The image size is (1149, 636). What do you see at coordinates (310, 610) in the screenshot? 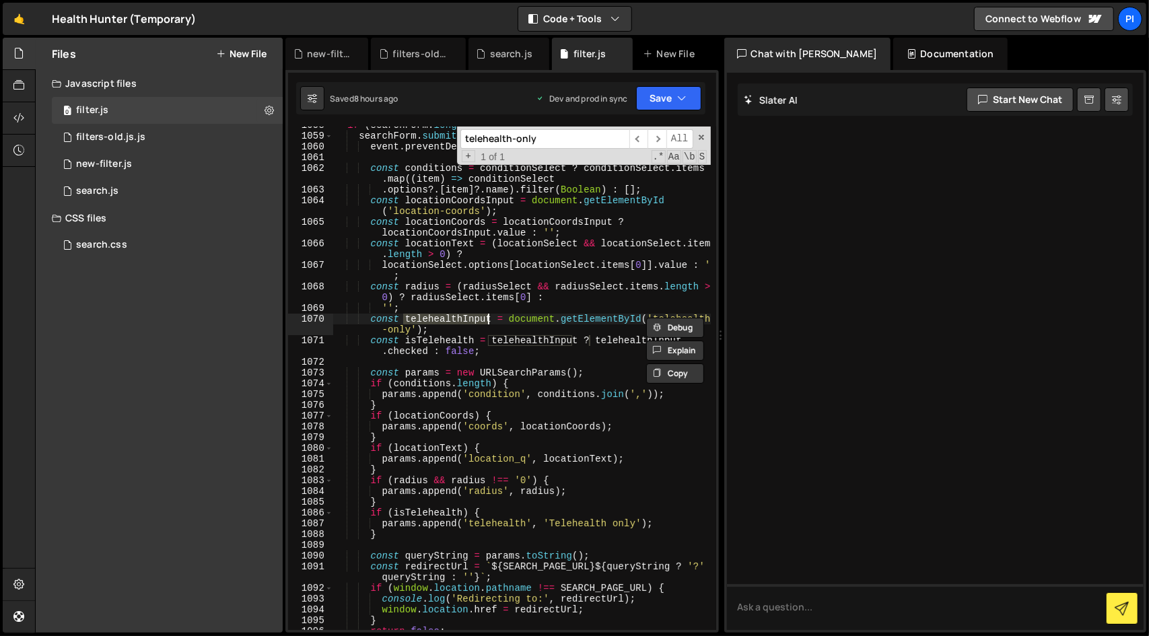
I see `div: 1094` at bounding box center [310, 610].